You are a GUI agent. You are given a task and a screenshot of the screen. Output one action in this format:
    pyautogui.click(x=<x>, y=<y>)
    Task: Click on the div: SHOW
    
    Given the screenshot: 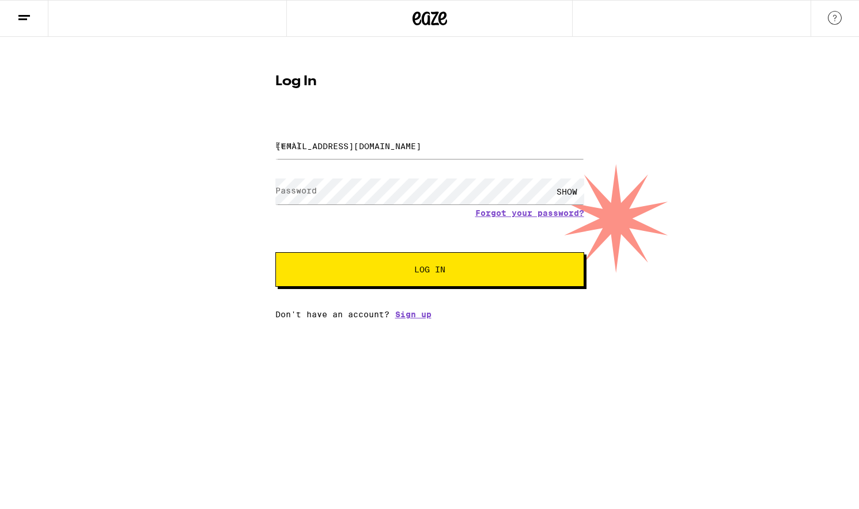 What is the action you would take?
    pyautogui.click(x=567, y=191)
    